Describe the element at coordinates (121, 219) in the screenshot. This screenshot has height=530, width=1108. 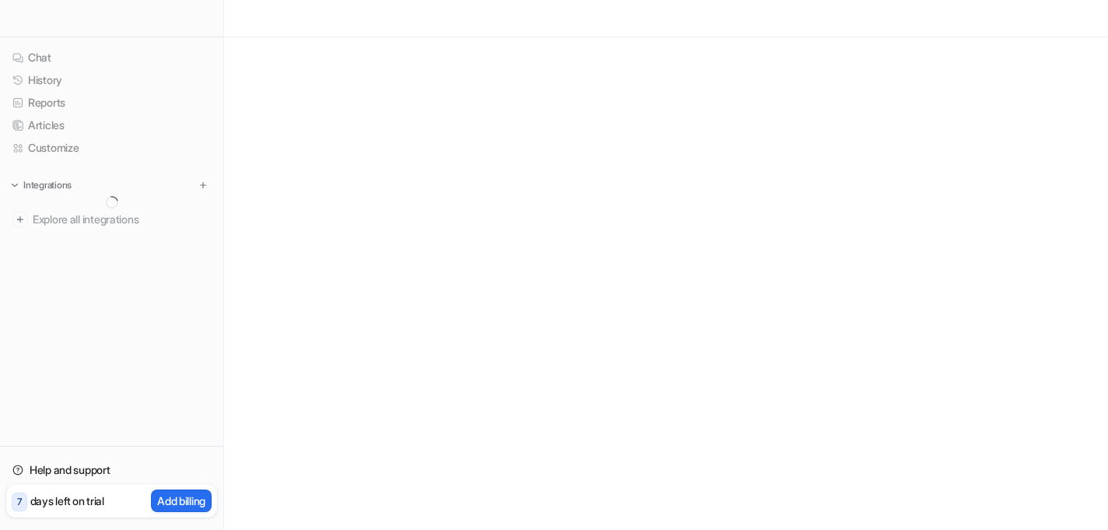
I see `span: Explore all integrations` at that location.